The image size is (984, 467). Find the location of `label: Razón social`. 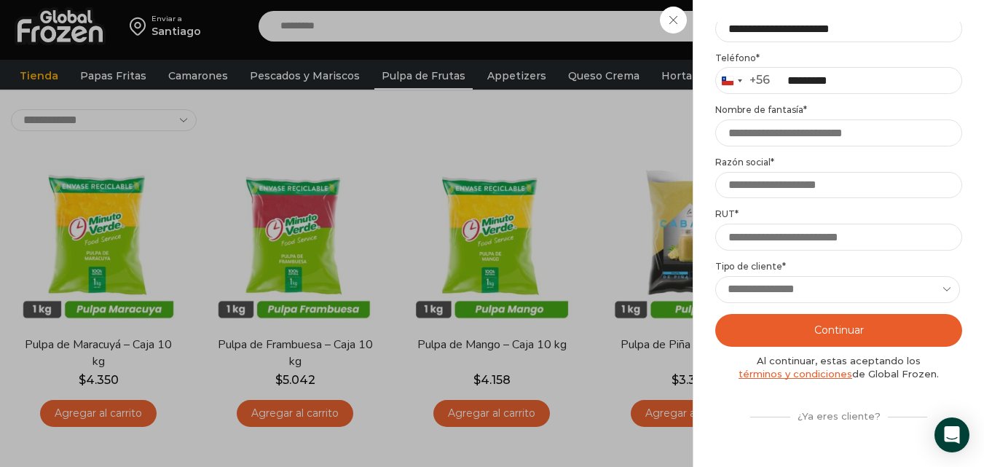

label: Razón social is located at coordinates (839, 162).